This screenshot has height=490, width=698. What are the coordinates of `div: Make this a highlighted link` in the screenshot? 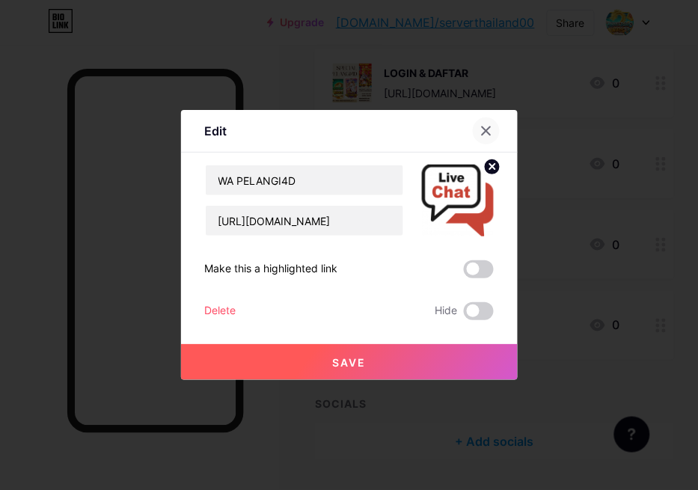 It's located at (272, 269).